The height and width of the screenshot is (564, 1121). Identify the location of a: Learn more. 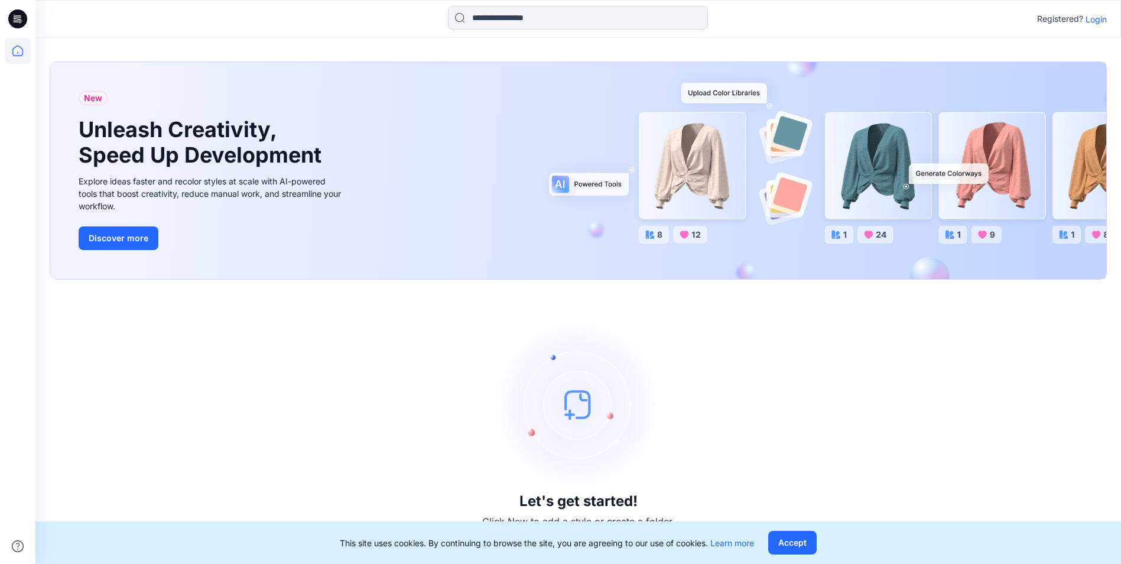
(732, 542).